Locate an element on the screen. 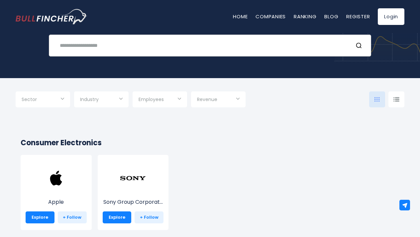 The width and height of the screenshot is (420, 237). a: Go to homepage is located at coordinates (51, 17).